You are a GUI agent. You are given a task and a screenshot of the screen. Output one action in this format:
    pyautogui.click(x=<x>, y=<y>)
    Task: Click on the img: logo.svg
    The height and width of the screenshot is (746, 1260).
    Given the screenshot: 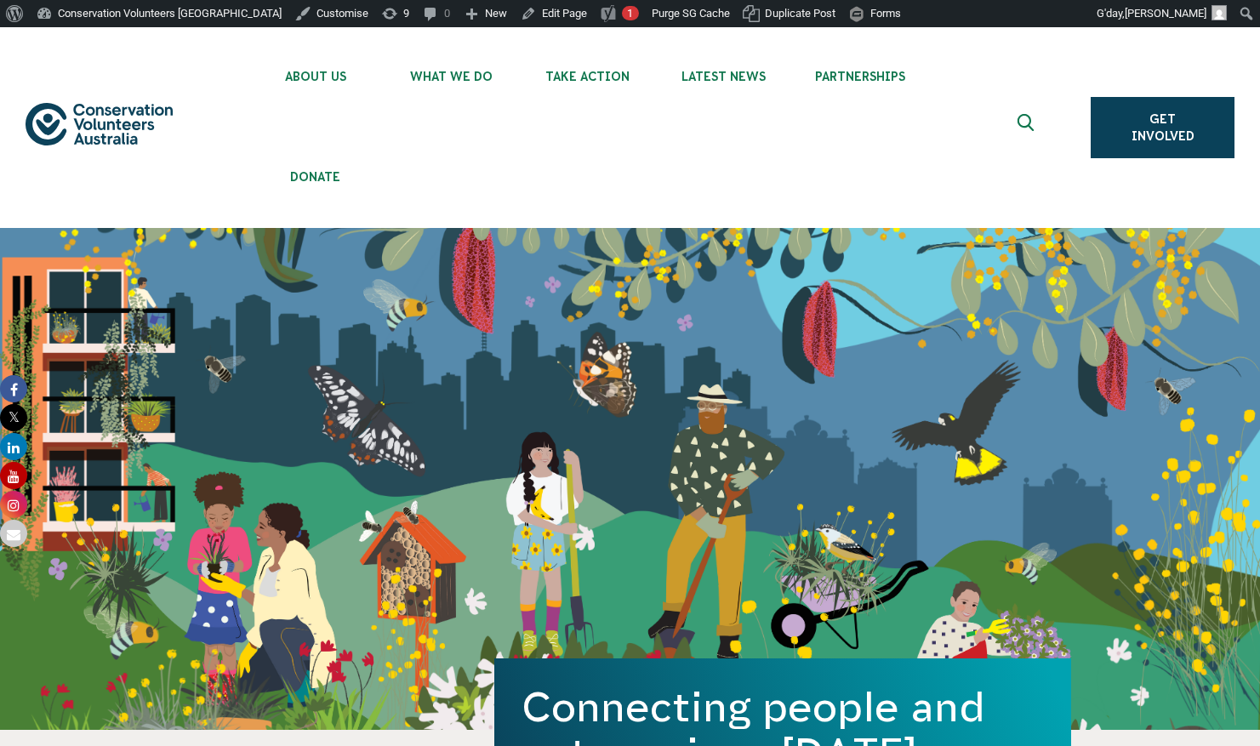 What is the action you would take?
    pyautogui.click(x=99, y=124)
    